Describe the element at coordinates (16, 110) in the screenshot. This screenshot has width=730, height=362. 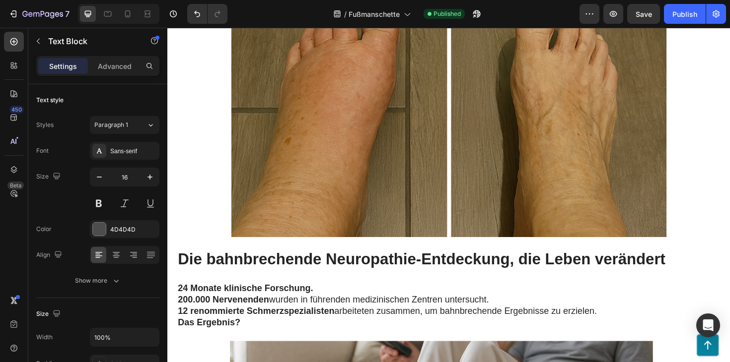
I see `div: 450` at that location.